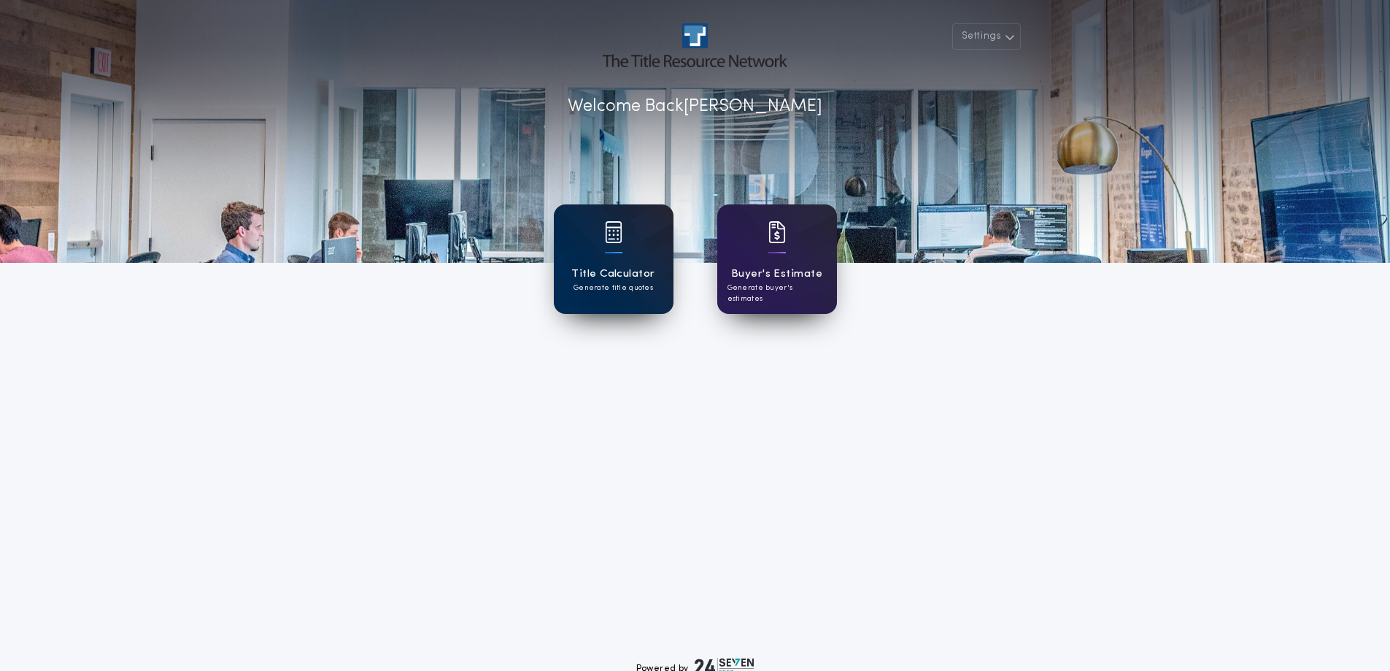 This screenshot has width=1390, height=671. I want to click on img: account-logo, so click(695, 45).